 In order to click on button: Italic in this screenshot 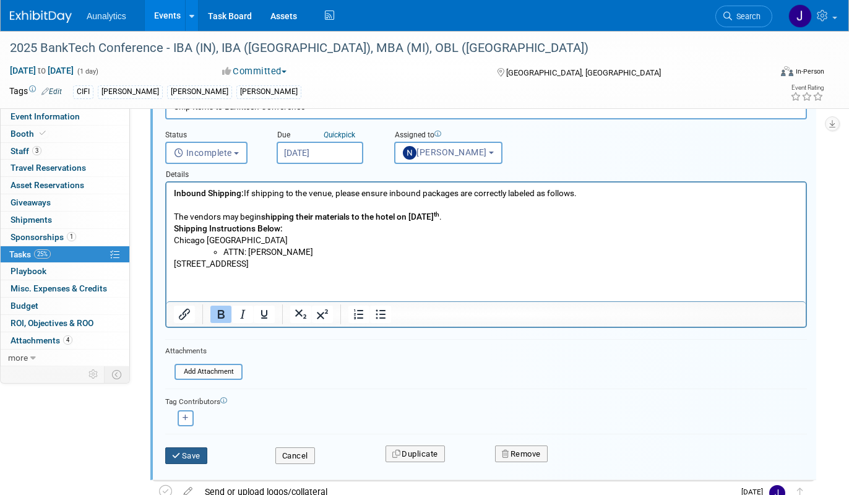, I will do `click(243, 314)`.